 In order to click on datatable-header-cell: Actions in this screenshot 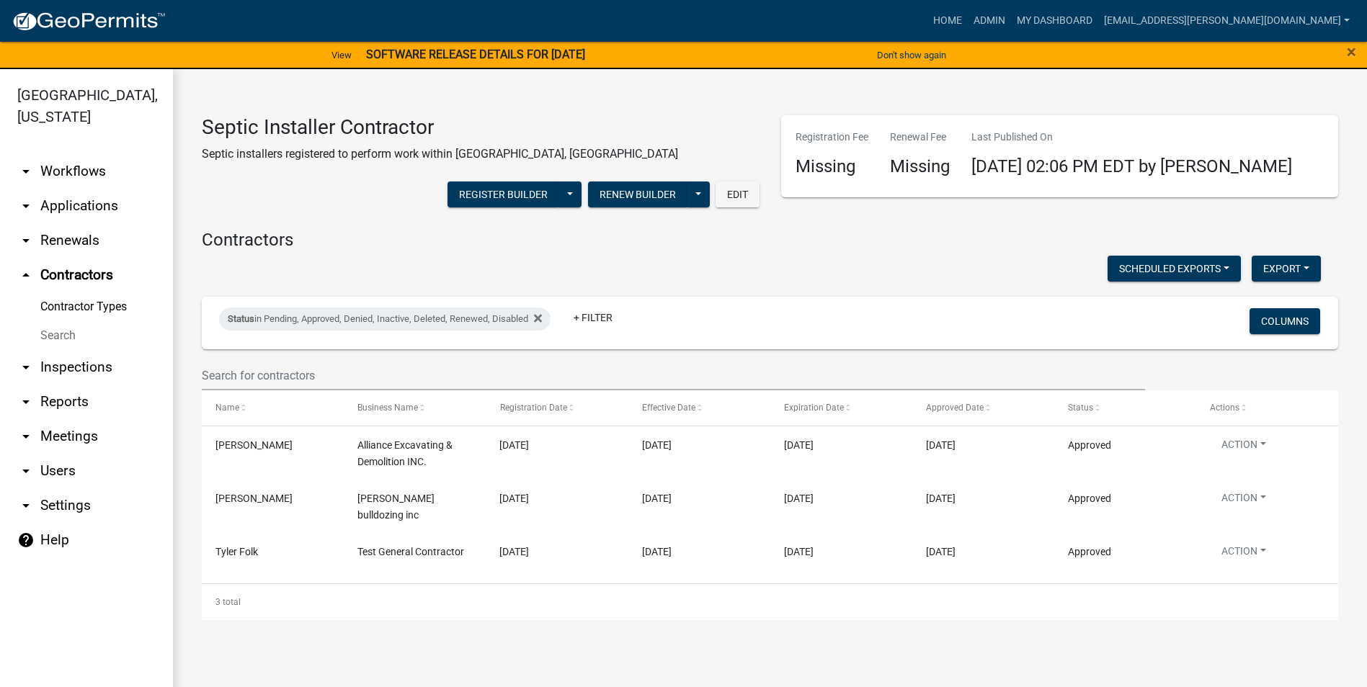, I will do `click(1266, 408)`.